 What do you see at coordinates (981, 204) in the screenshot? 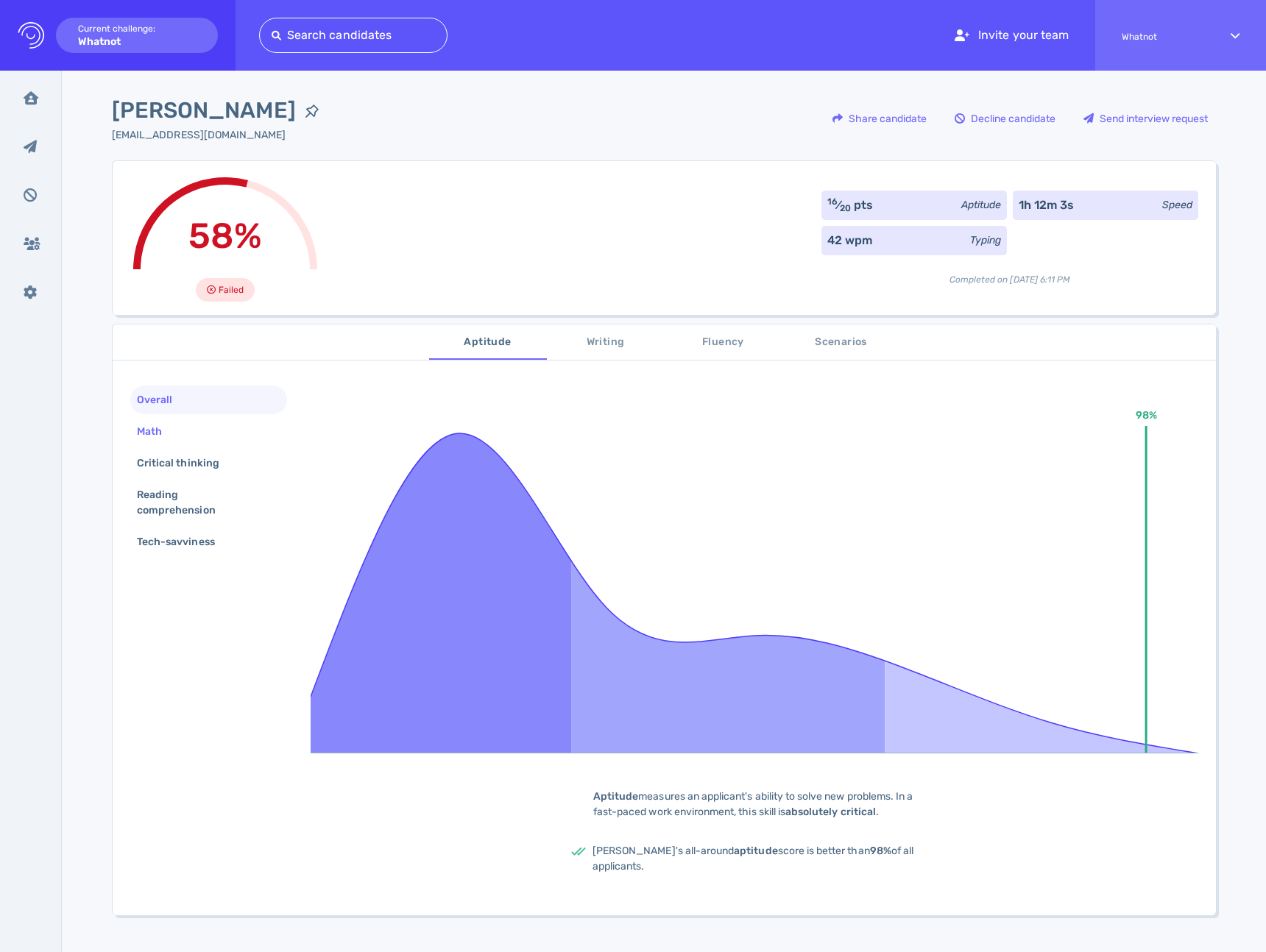
I see `div: Aptitude` at bounding box center [981, 204].